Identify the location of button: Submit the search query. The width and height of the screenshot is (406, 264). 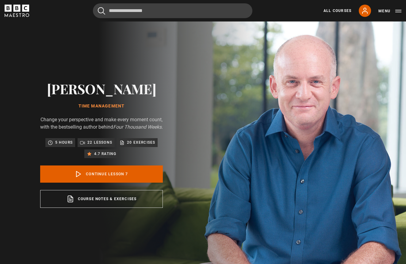
(101, 11).